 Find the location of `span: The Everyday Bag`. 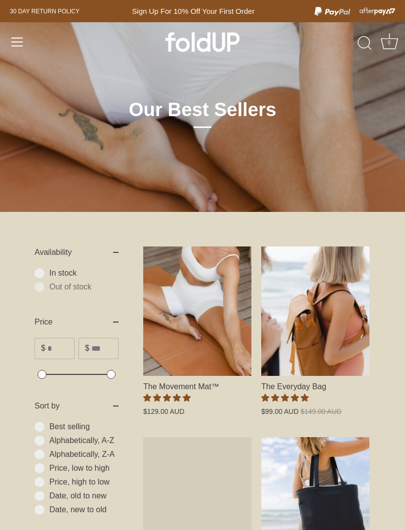

span: The Everyday Bag is located at coordinates (315, 384).